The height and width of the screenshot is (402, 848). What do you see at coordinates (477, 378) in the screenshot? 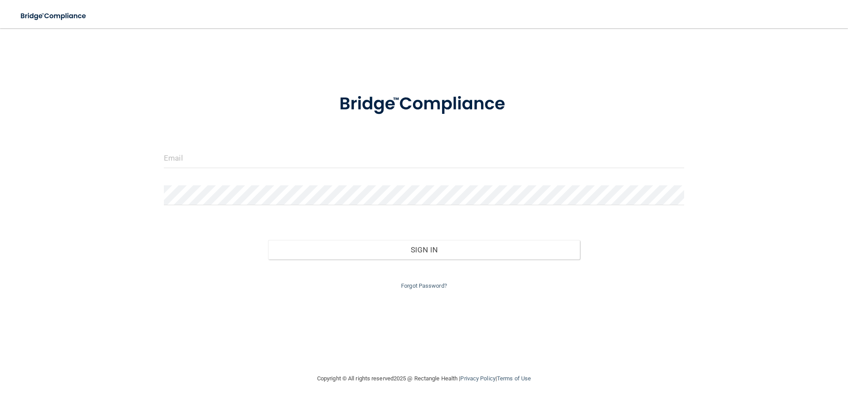
I see `a: Privacy Policy` at bounding box center [477, 378].